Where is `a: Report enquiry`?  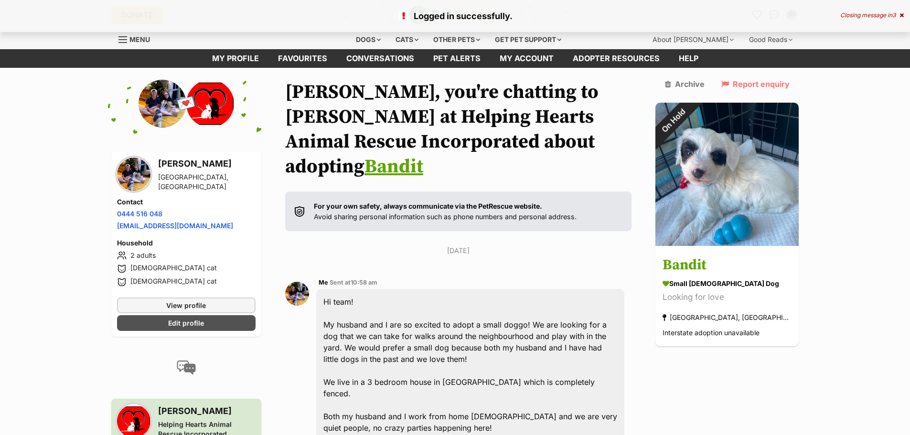
a: Report enquiry is located at coordinates (755, 84).